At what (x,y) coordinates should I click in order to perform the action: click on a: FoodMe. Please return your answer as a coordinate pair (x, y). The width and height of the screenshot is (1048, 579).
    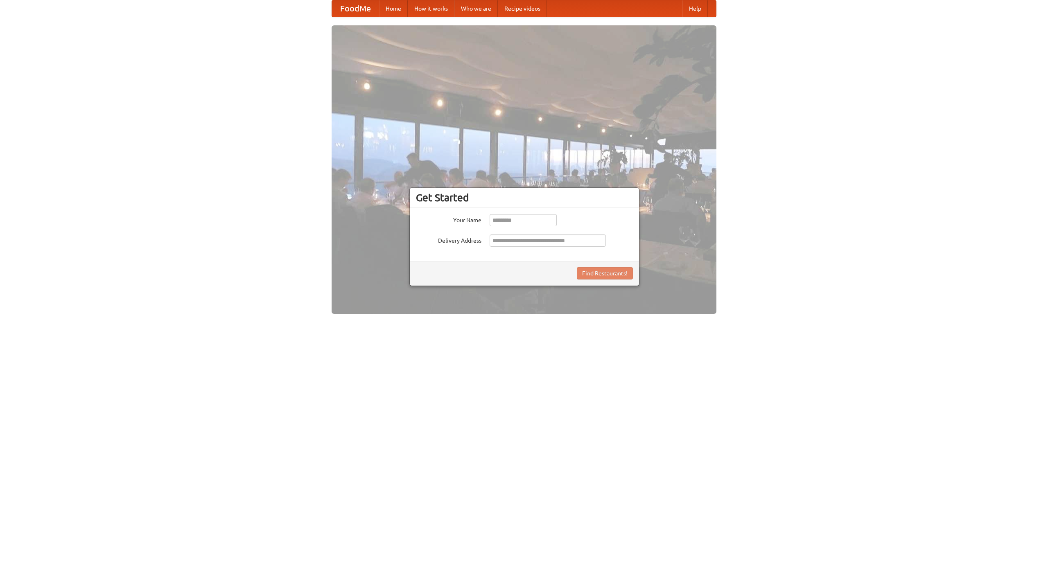
    Looking at the image, I should click on (355, 9).